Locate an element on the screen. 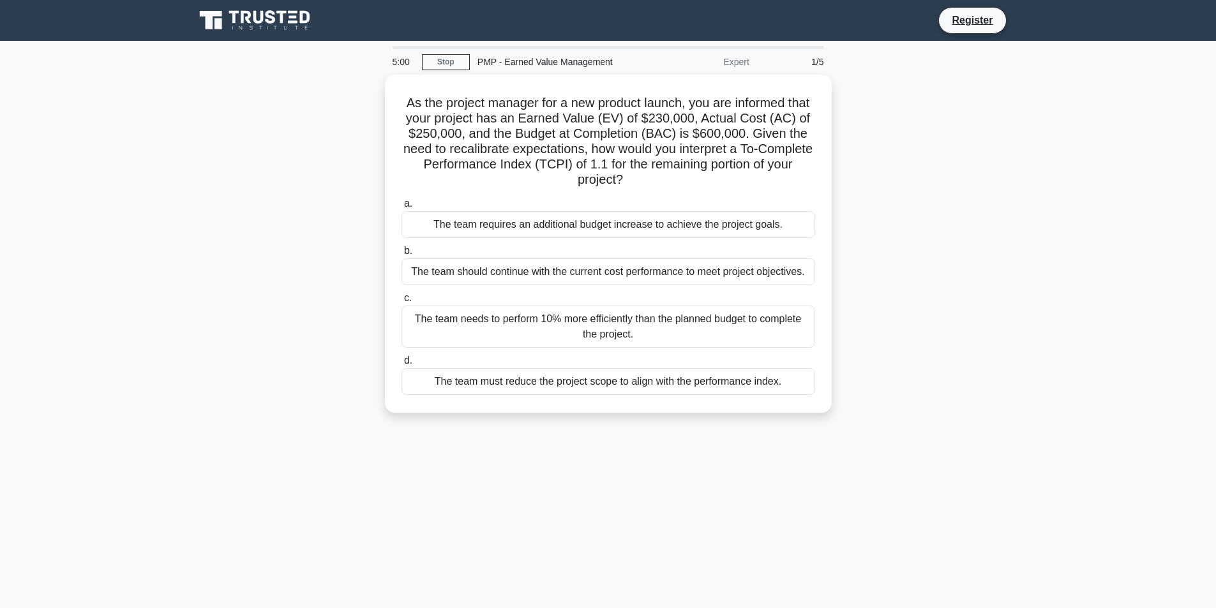 This screenshot has height=608, width=1216. h5: As the project manager for a new product launch, you are informed that your project has an Earned... is located at coordinates (608, 142).